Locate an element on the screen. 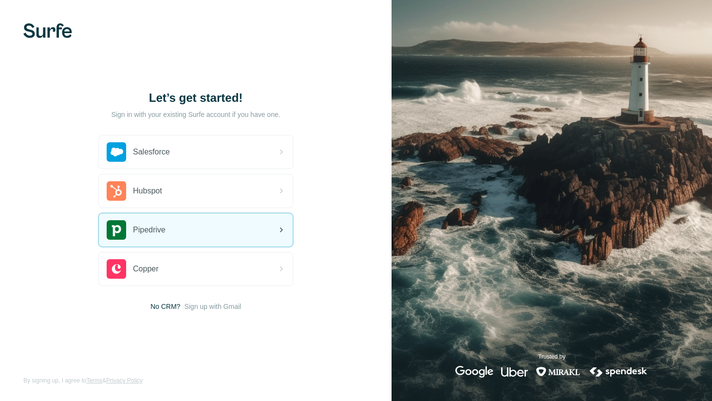 The height and width of the screenshot is (401, 712). span: Pipedrive is located at coordinates (149, 230).